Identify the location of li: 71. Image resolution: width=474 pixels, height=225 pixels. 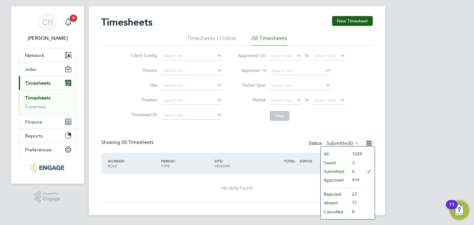
(356, 203).